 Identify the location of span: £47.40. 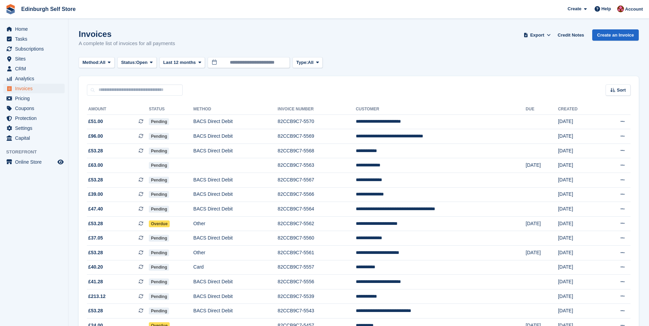
(95, 209).